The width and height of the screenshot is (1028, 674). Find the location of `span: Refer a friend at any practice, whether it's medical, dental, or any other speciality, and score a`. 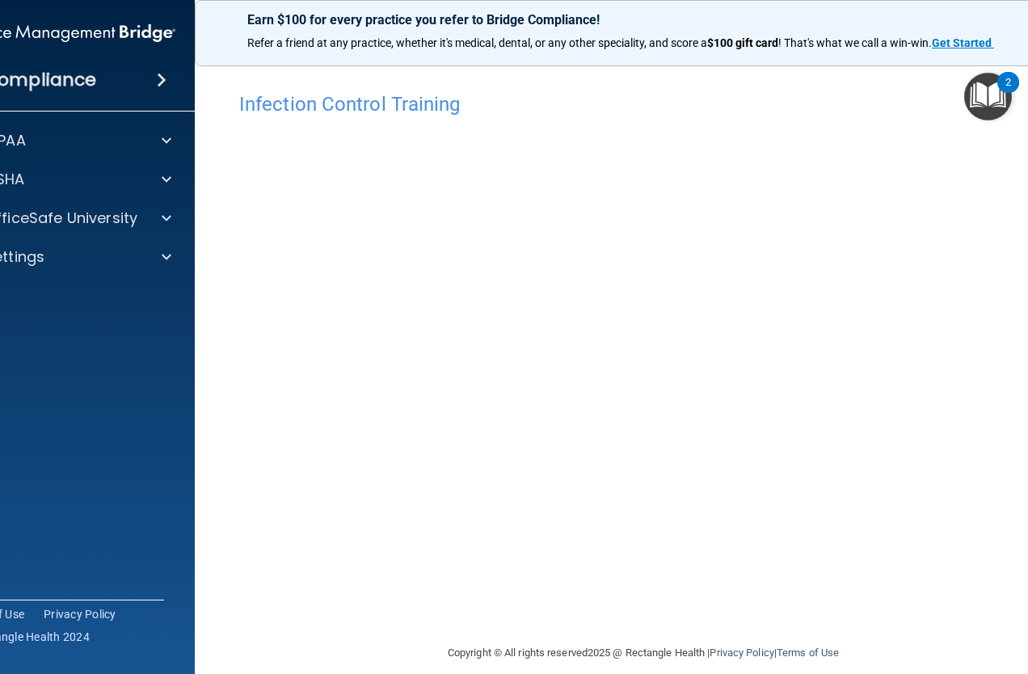

span: Refer a friend at any practice, whether it's medical, dental, or any other speciality, and score a is located at coordinates (477, 43).